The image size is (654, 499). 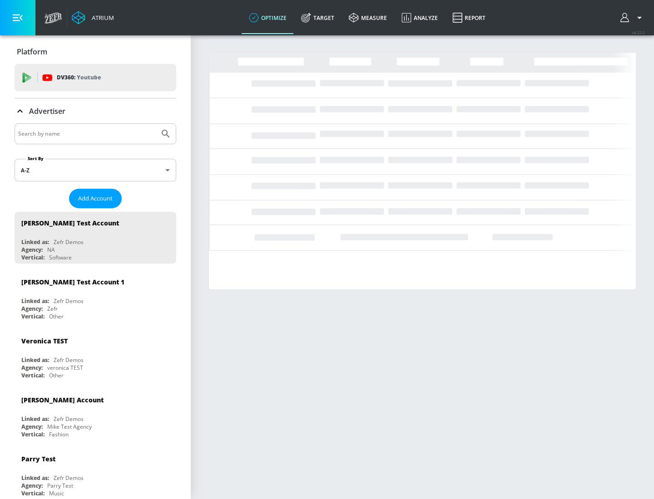 What do you see at coordinates (317, 18) in the screenshot?
I see `a: Target` at bounding box center [317, 18].